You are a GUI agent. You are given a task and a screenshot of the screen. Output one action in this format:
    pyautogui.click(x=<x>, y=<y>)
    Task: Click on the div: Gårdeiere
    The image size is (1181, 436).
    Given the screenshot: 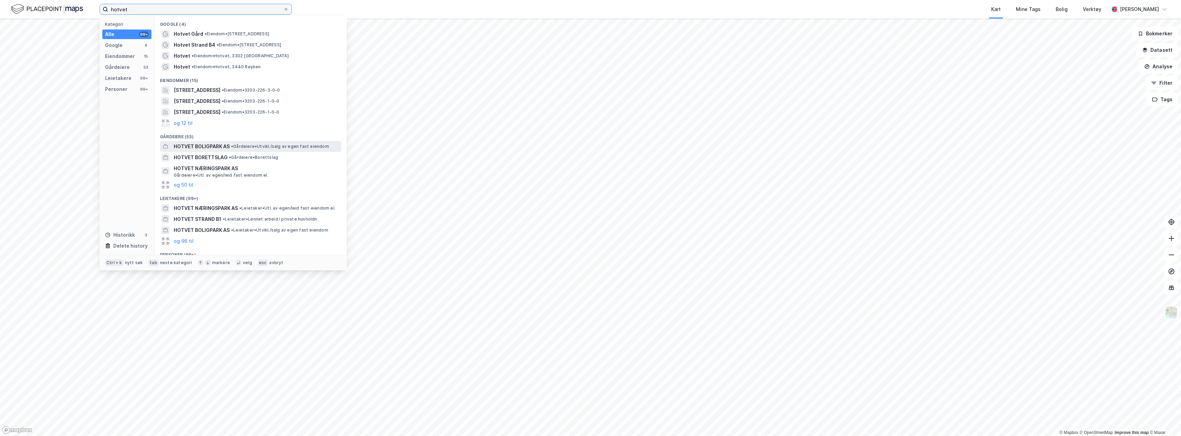 What is the action you would take?
    pyautogui.click(x=117, y=67)
    